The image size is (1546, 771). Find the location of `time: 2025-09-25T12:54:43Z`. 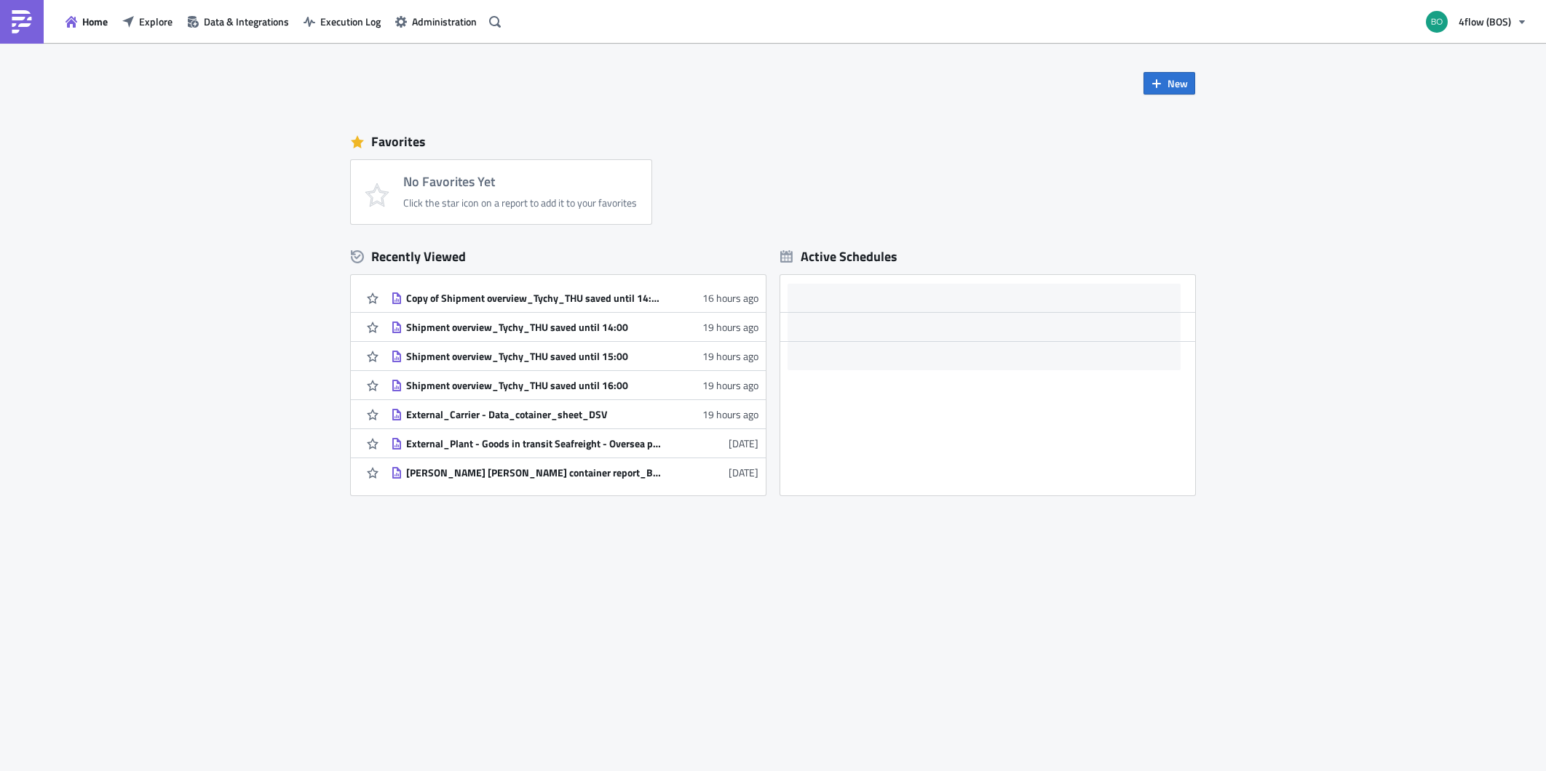

time: 2025-09-25T12:54:43Z is located at coordinates (730, 327).